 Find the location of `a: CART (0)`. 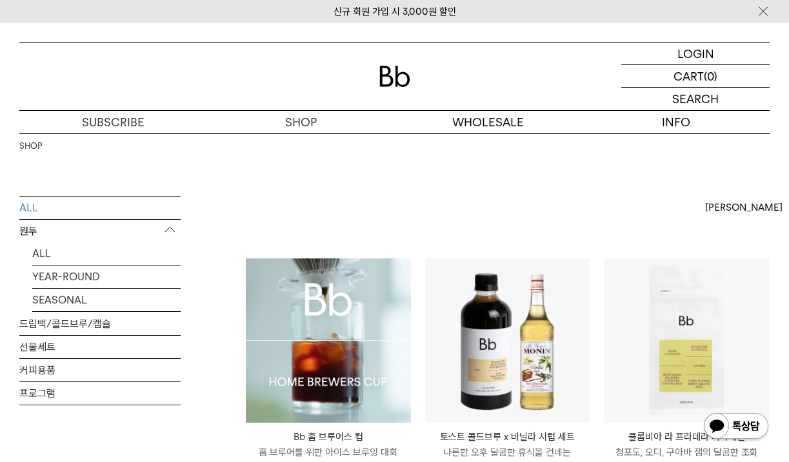

a: CART (0) is located at coordinates (695, 76).